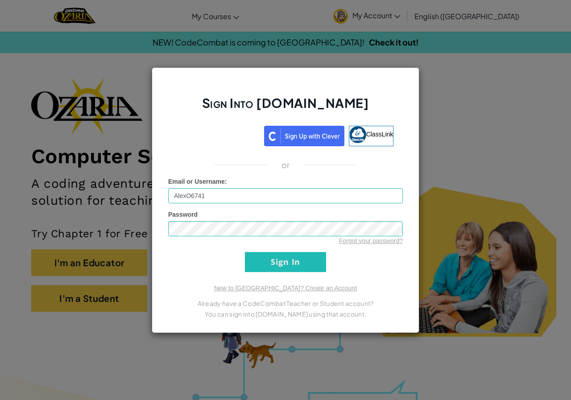  What do you see at coordinates (196, 182) in the screenshot?
I see `span: Email or Username` at bounding box center [196, 182].